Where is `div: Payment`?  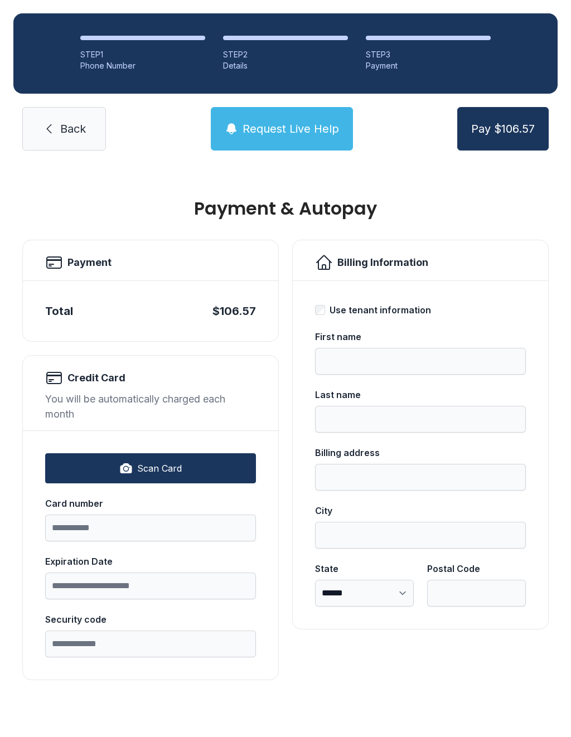
div: Payment is located at coordinates (428, 66).